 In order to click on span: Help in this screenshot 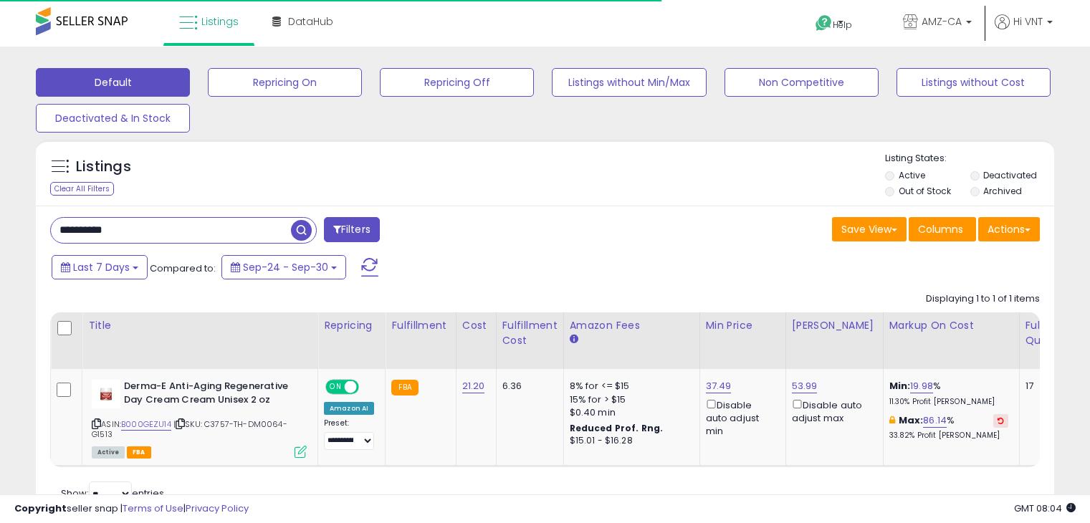, I will do `click(842, 24)`.